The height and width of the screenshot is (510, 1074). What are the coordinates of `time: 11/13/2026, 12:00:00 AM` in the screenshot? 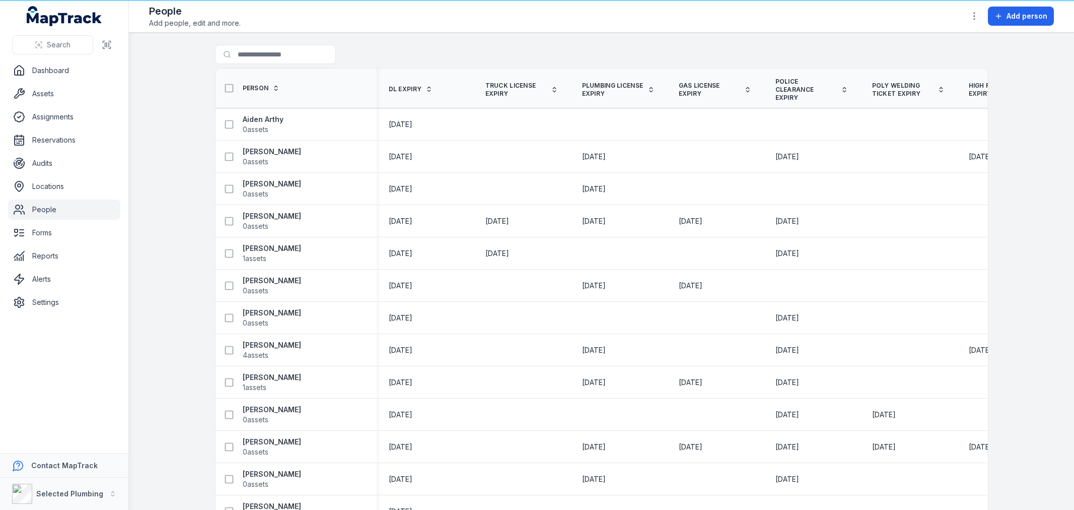 It's located at (594, 285).